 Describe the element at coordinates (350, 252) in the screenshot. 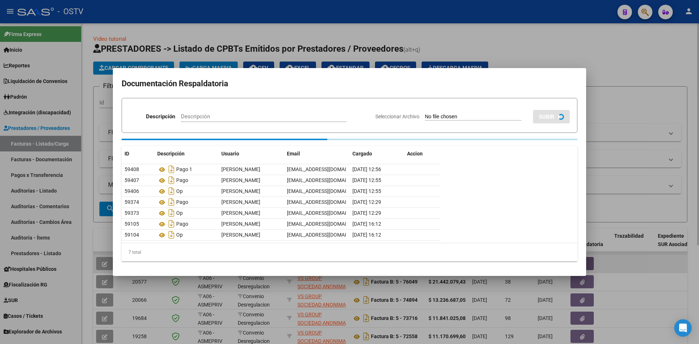

I see `div: 7 total` at that location.